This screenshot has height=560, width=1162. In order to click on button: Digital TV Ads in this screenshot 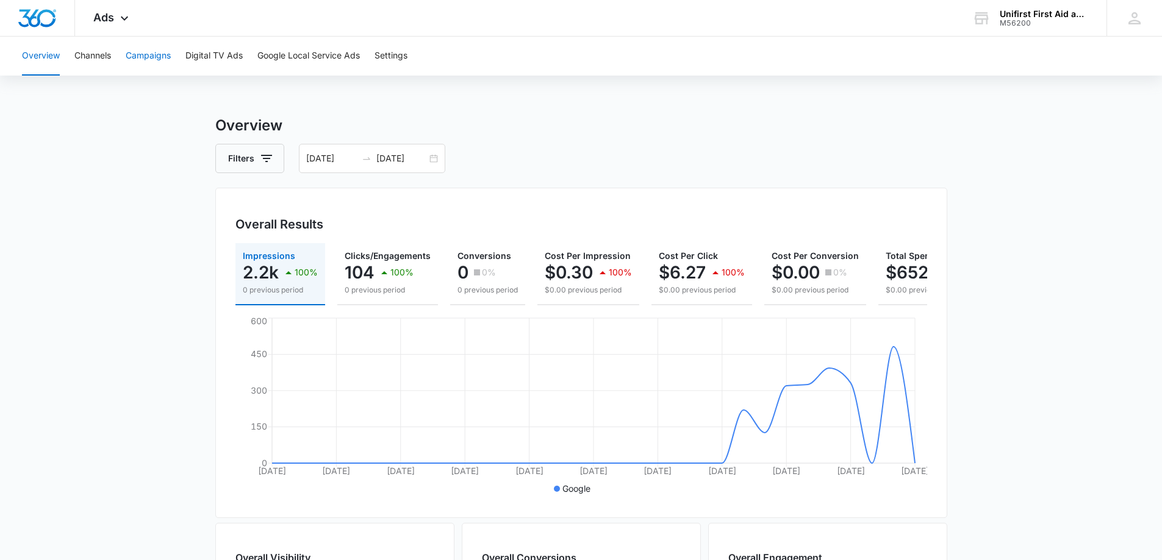, I will do `click(214, 56)`.